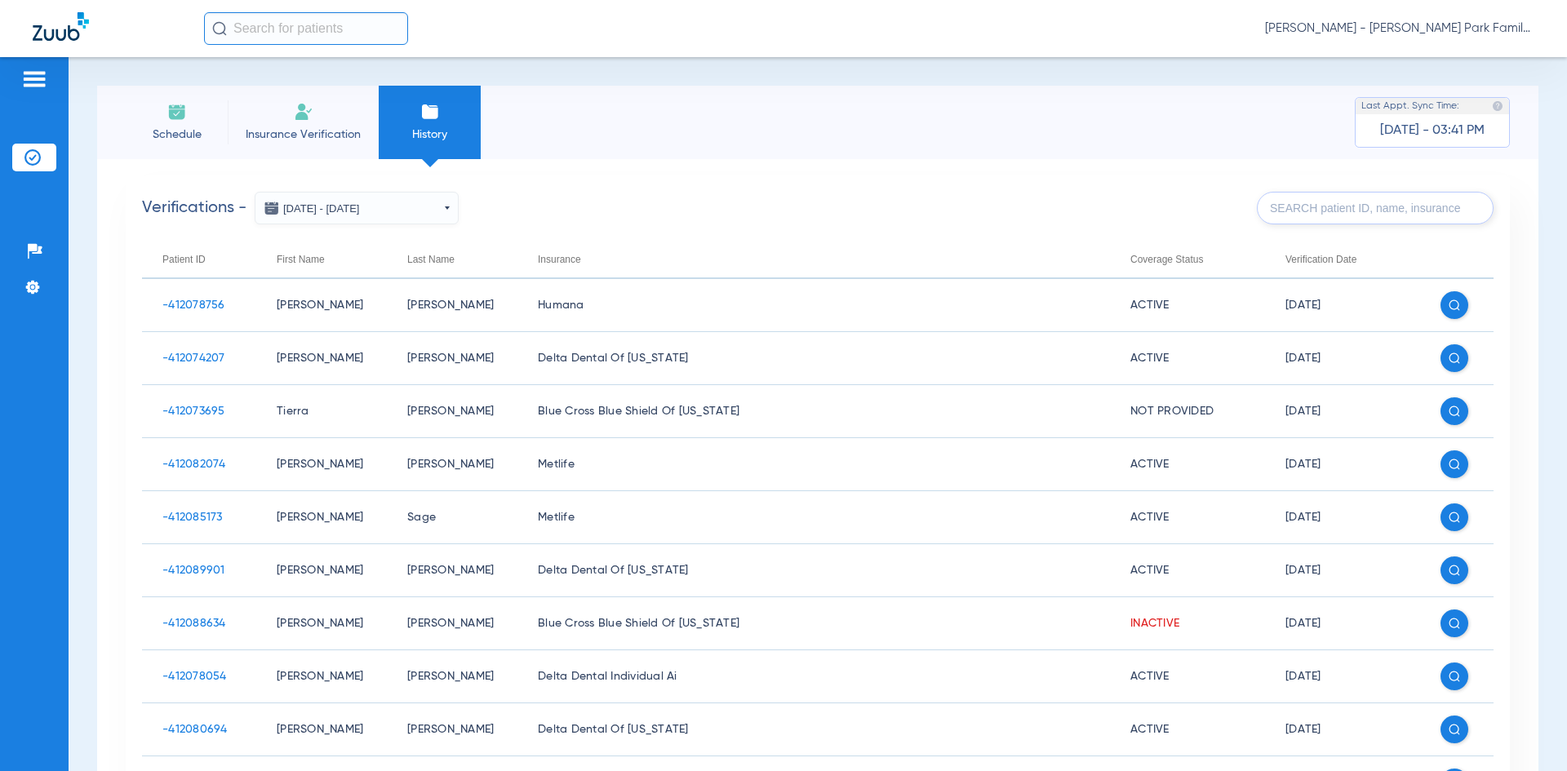 The height and width of the screenshot is (771, 1567). I want to click on span: -412073695, so click(193, 411).